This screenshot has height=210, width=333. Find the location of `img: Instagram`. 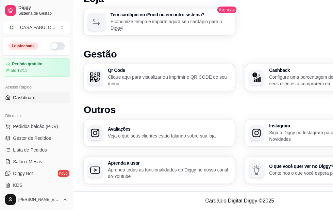

img: Instagram is located at coordinates (257, 133).